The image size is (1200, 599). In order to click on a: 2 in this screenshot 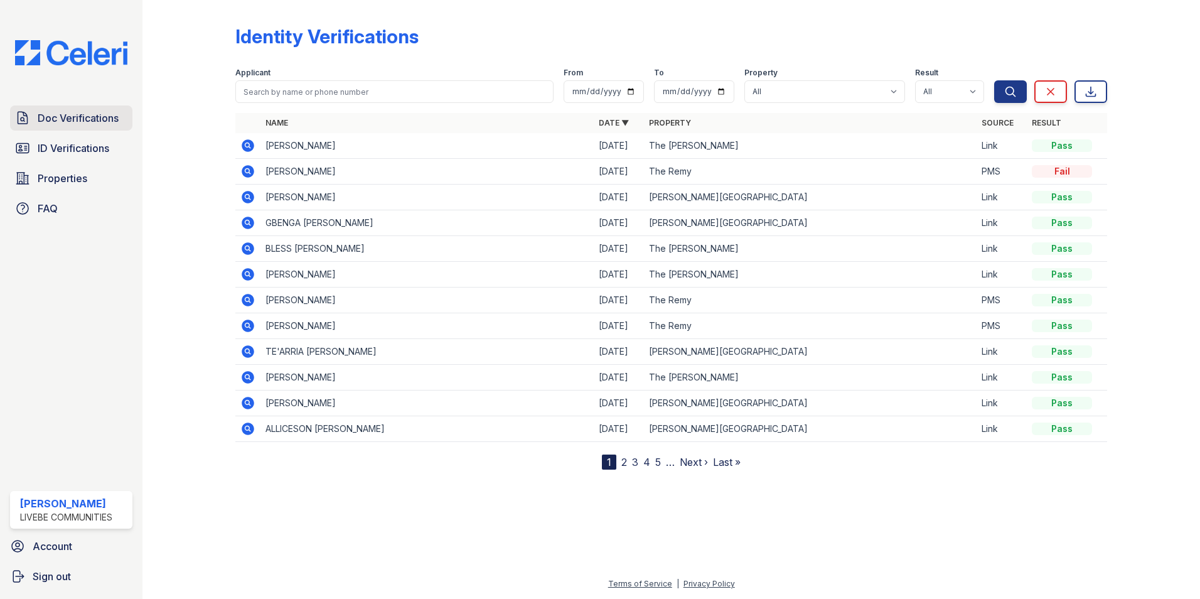, I will do `click(624, 462)`.